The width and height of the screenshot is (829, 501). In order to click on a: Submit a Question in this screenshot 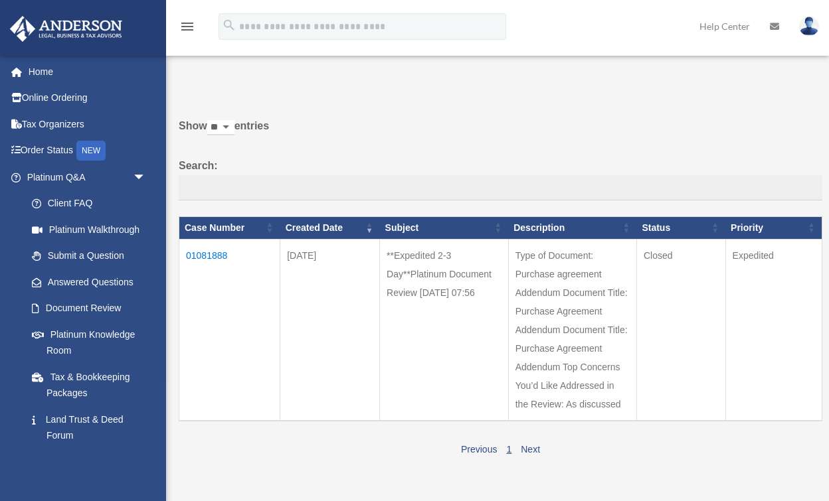, I will do `click(89, 256)`.